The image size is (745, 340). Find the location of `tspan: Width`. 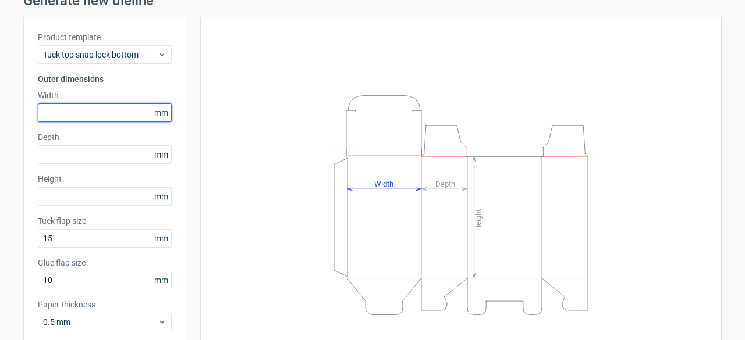

tspan: Width is located at coordinates (383, 183).